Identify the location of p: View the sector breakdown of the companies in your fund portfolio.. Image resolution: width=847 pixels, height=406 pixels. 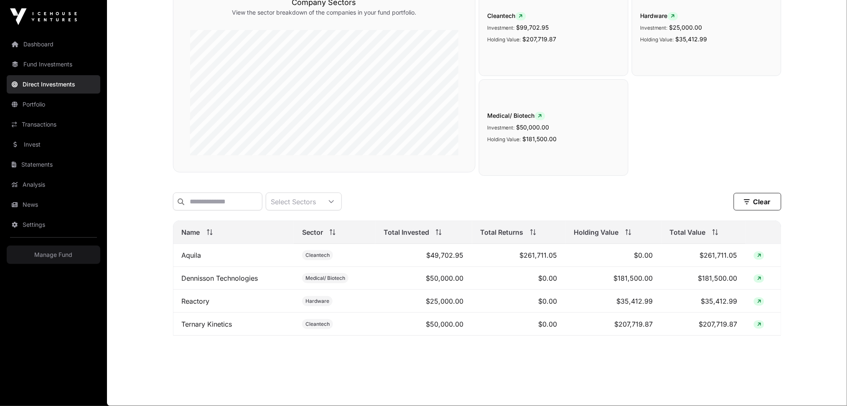
(324, 13).